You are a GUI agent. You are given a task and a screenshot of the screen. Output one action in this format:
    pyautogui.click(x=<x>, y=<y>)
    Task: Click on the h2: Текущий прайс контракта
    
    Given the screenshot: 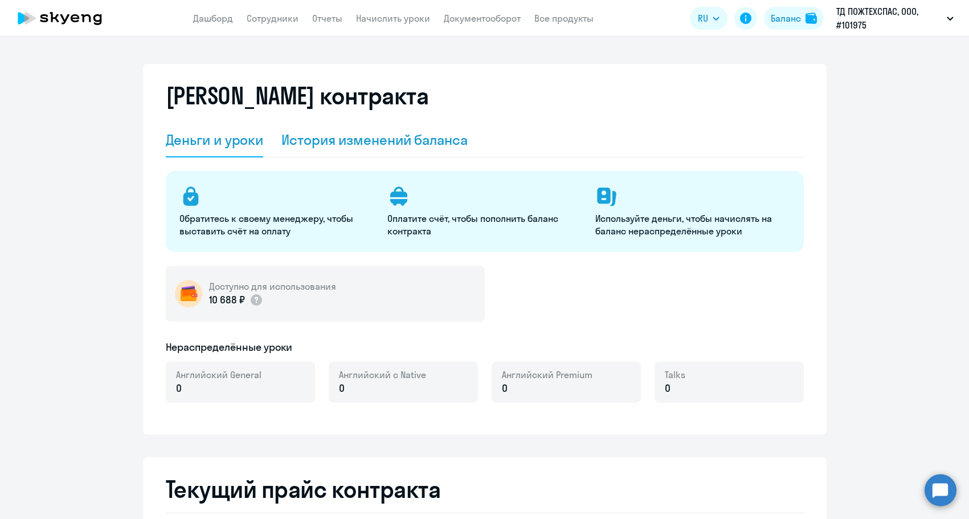 What is the action you would take?
    pyautogui.click(x=485, y=489)
    